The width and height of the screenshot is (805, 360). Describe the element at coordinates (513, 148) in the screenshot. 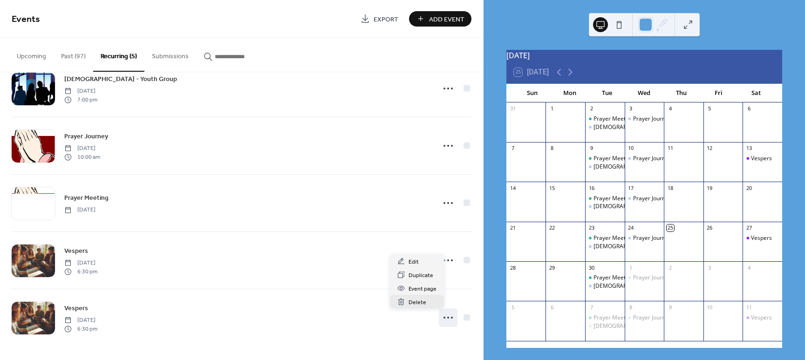

I see `div: 7` at that location.